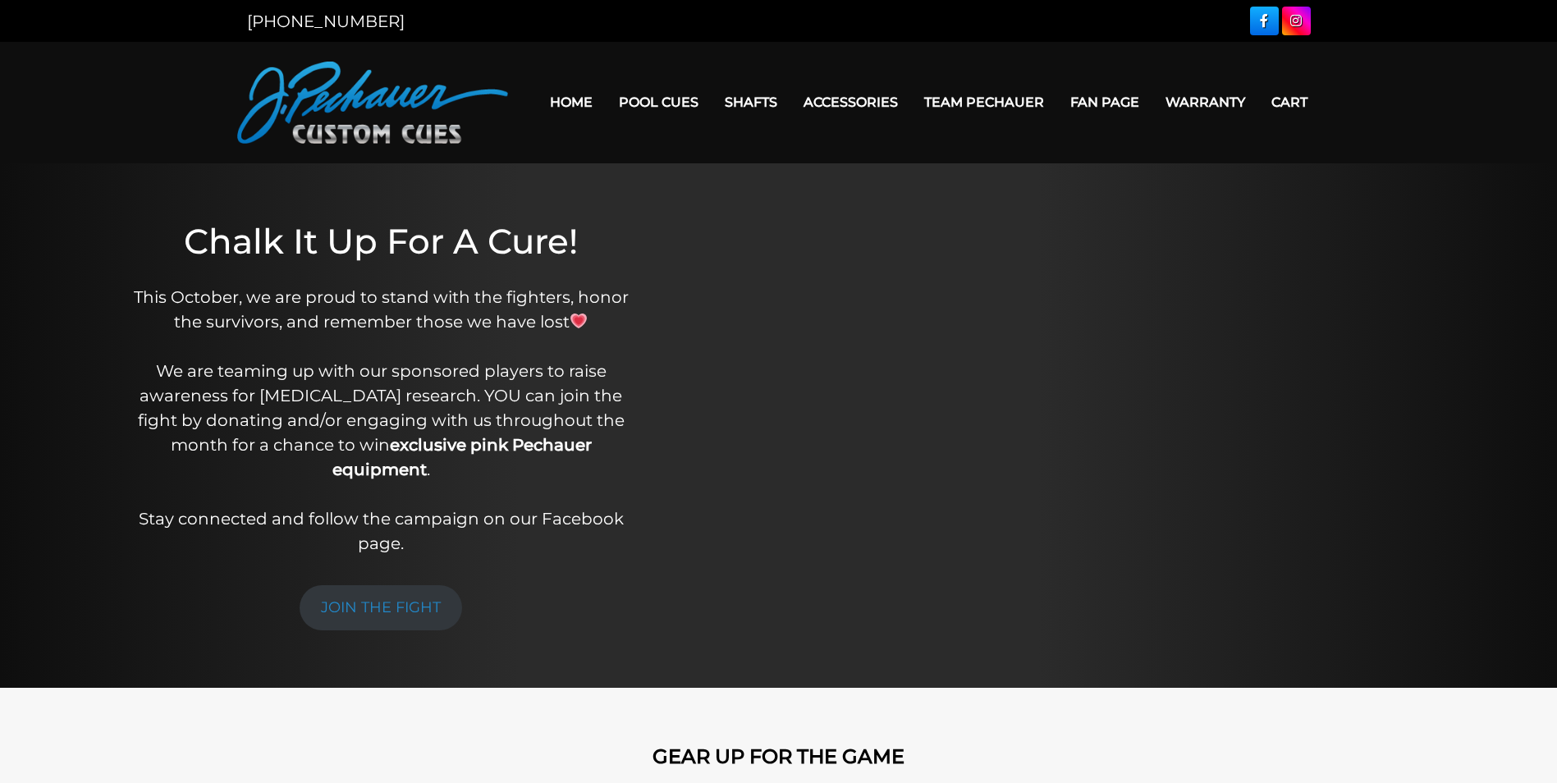  I want to click on img: Pechauer Custom Cues, so click(373, 103).